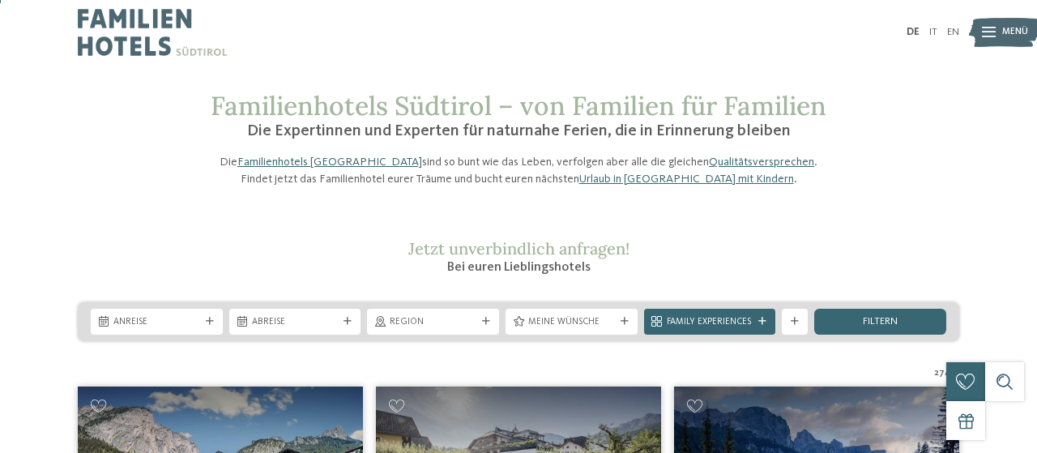 The width and height of the screenshot is (1037, 453). What do you see at coordinates (433, 322) in the screenshot?
I see `span: Region` at bounding box center [433, 322].